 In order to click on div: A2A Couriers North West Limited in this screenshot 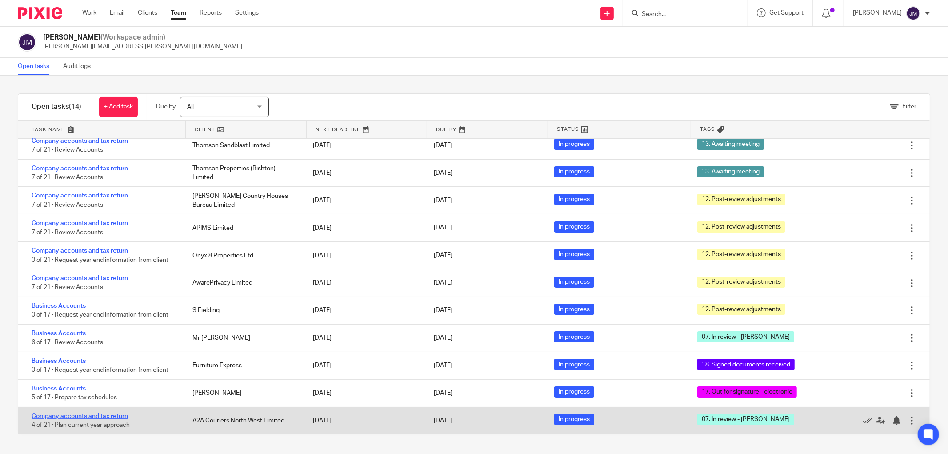, I will do `click(244, 420)`.